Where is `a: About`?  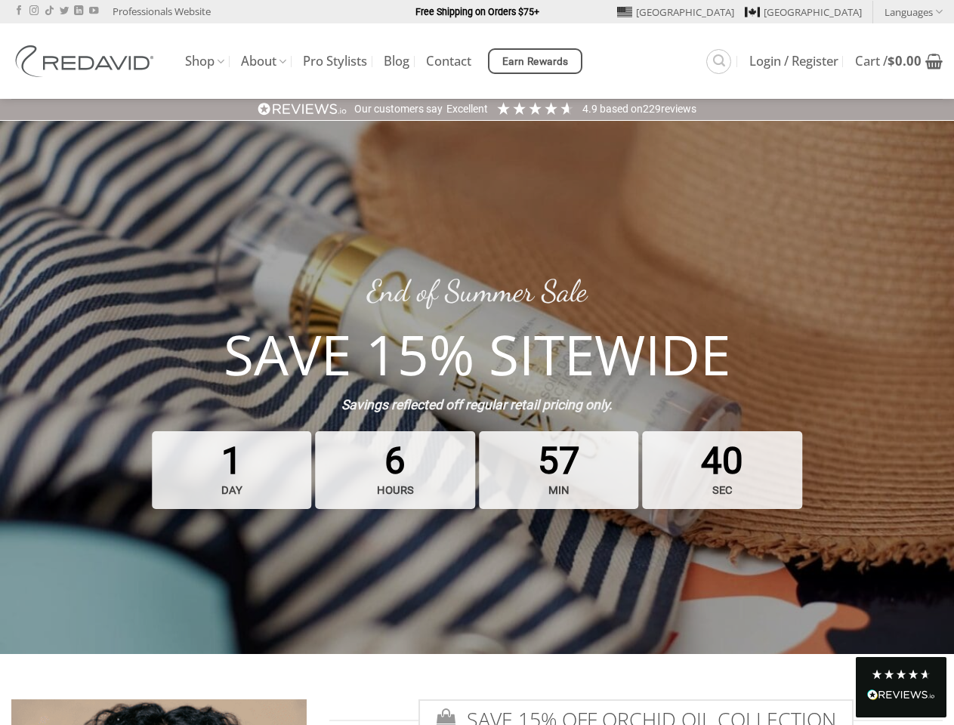
a: About is located at coordinates (264, 61).